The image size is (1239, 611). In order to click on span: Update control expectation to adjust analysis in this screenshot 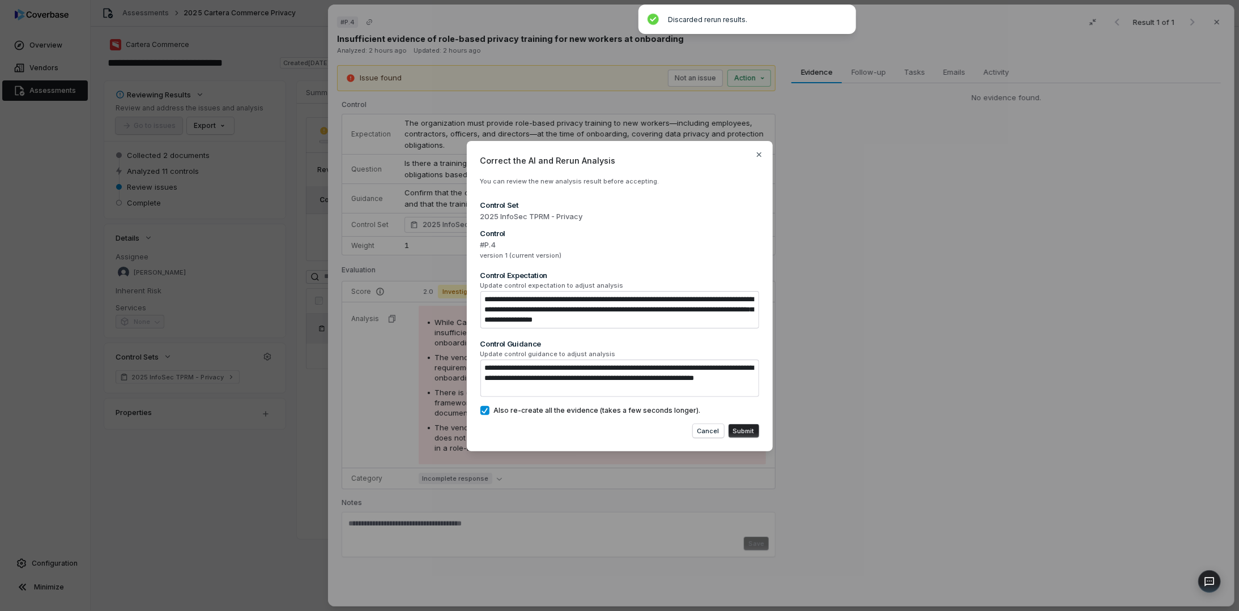, I will do `click(620, 285)`.